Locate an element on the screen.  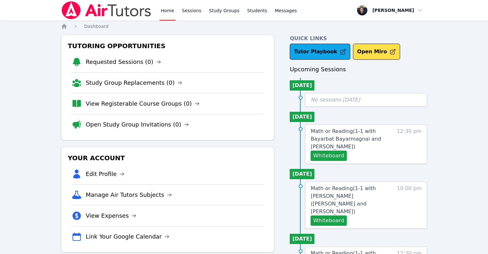
span: Messages is located at coordinates (286, 11).